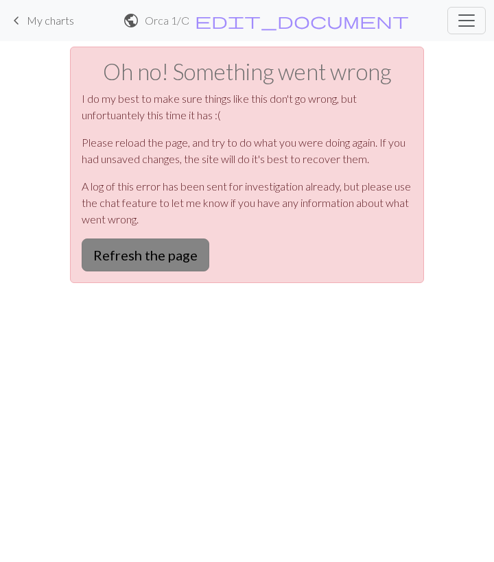 Image resolution: width=494 pixels, height=562 pixels. Describe the element at coordinates (247, 107) in the screenshot. I see `p: I do my best to make sure things like this don't go wrong, but unfortuantely this time it has :(` at that location.